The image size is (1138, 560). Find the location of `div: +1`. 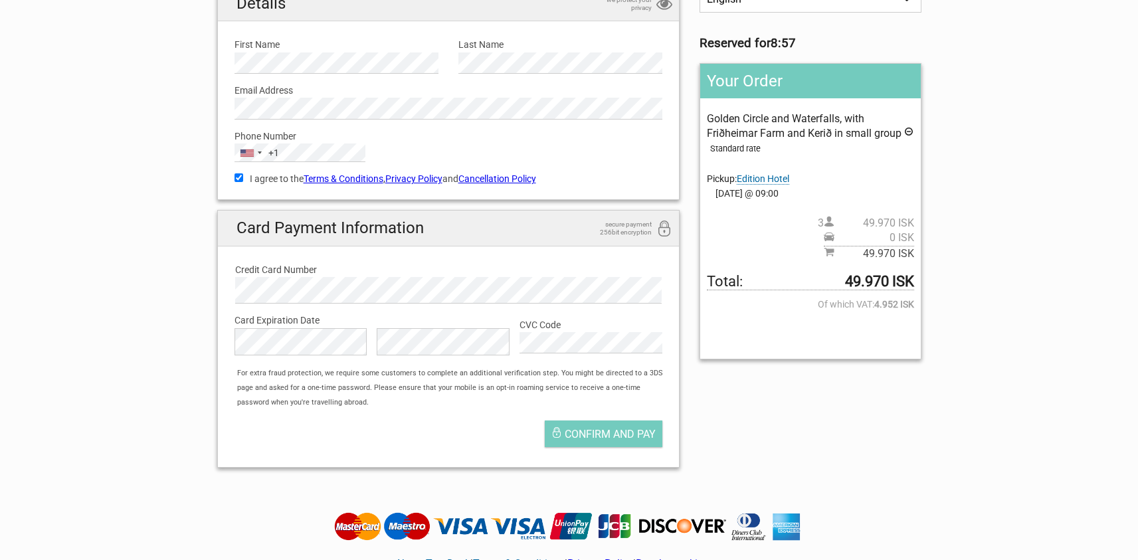

div: +1 is located at coordinates (274, 153).